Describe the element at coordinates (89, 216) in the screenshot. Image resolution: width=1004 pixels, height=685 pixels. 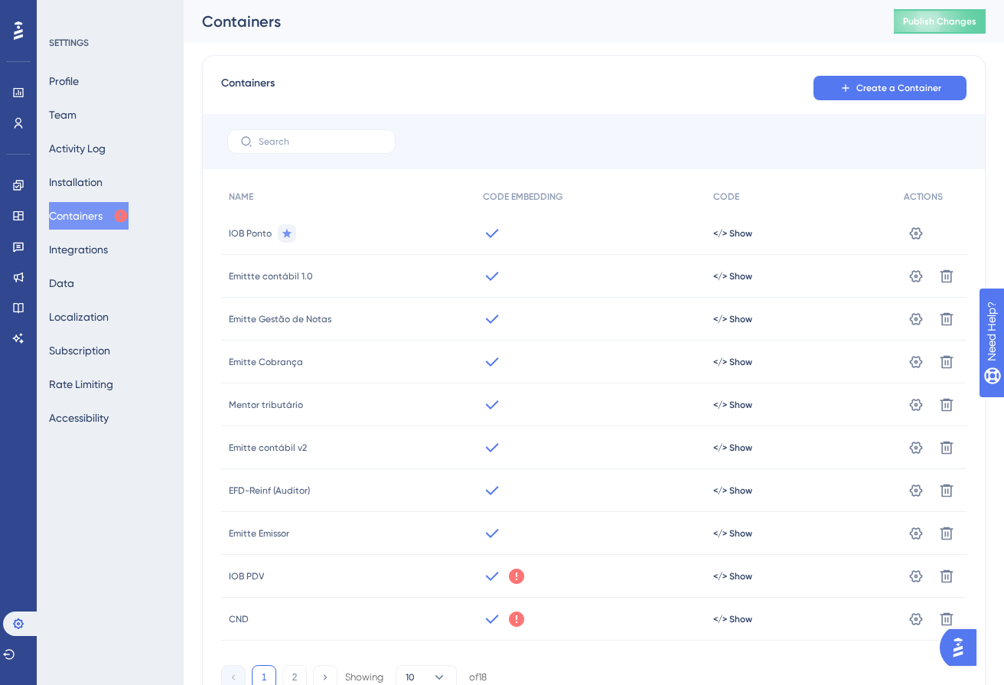
I see `button: Containers` at that location.